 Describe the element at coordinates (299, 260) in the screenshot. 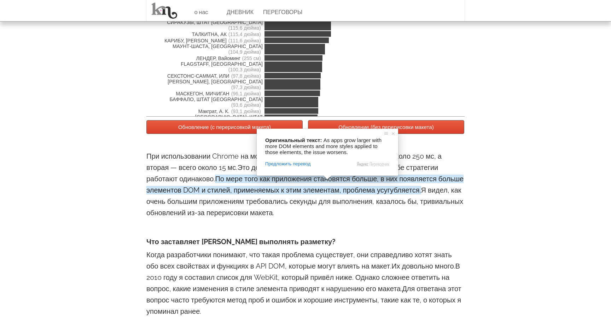

I see `ya-tr-span: Когда разработчики понимают, что такая проблема существует, они справедливо хотят знать обо всех ...` at that location.